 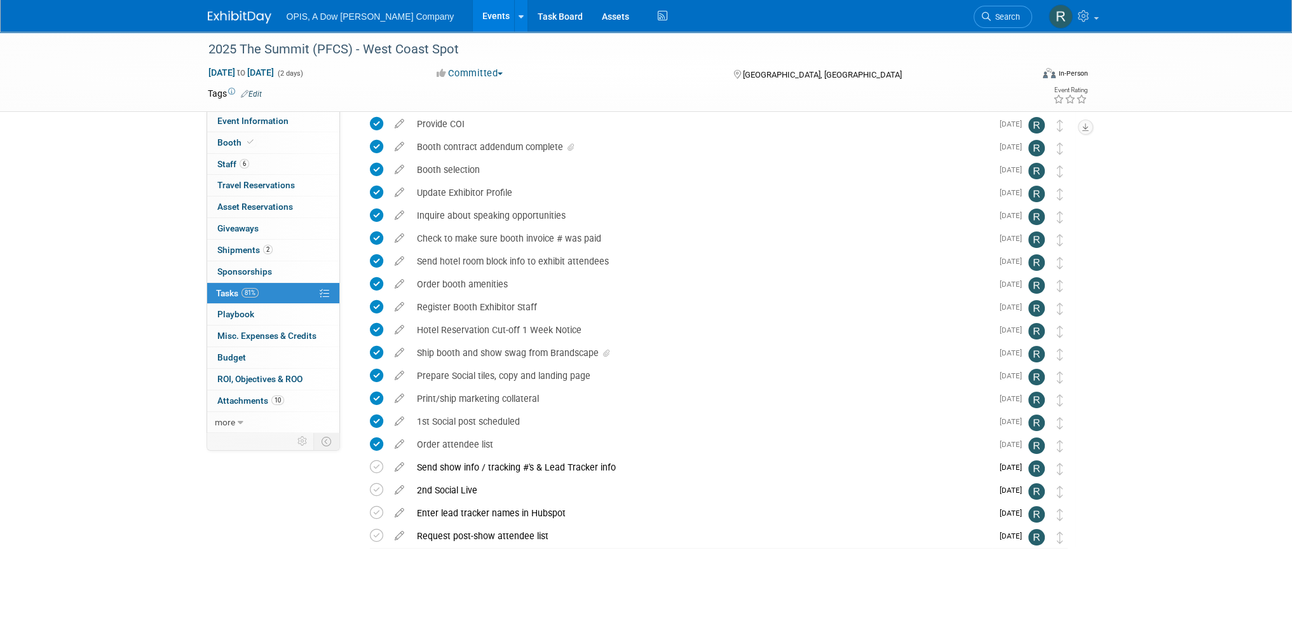 I want to click on div: Event Rating, so click(x=1070, y=90).